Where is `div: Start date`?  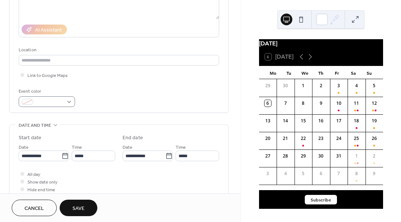
div: Start date is located at coordinates (30, 138).